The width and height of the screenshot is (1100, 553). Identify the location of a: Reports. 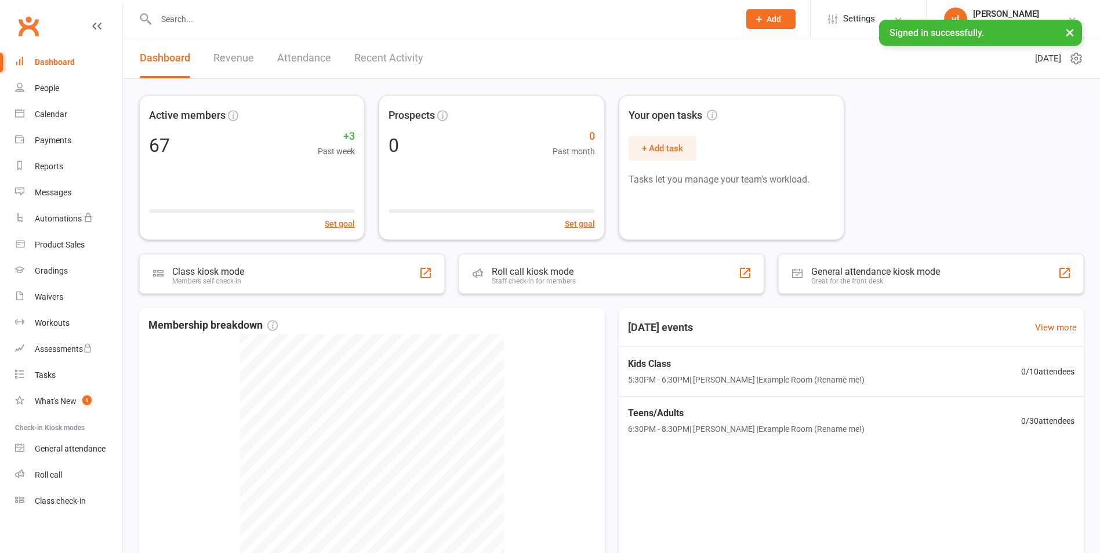
(68, 166).